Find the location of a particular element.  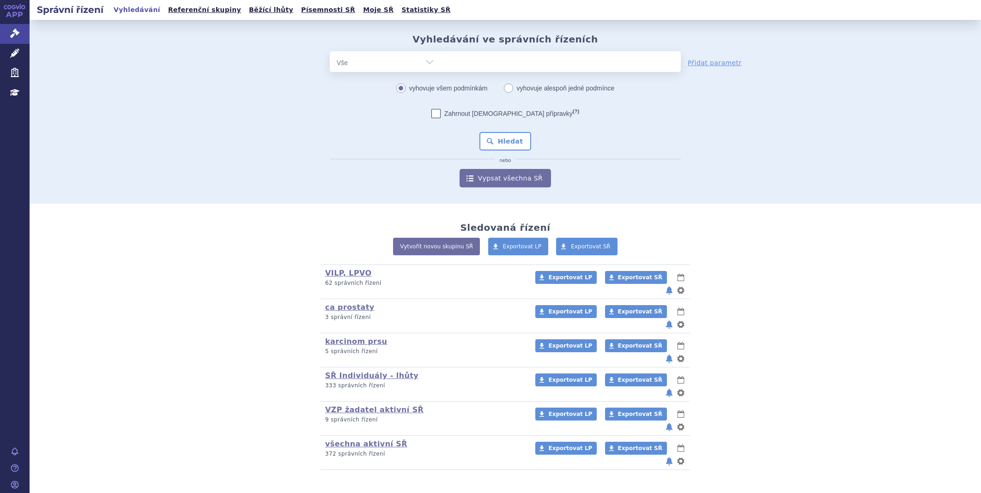

p: 3 správní řízení is located at coordinates (424, 317).